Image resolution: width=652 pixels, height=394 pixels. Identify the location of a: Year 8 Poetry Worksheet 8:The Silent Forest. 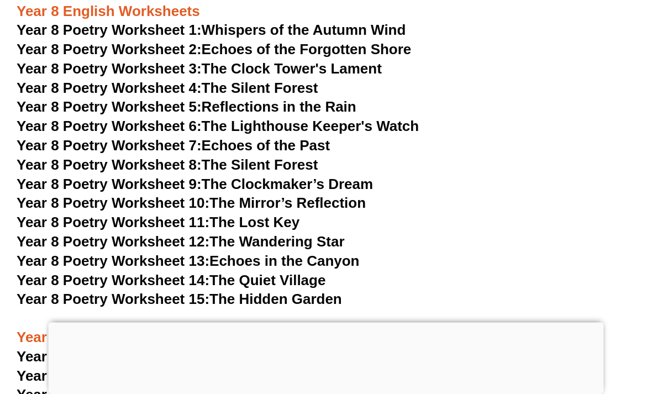
(167, 165).